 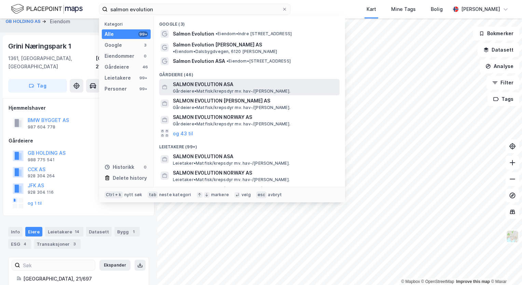 I want to click on div: Eiendom, so click(x=60, y=22).